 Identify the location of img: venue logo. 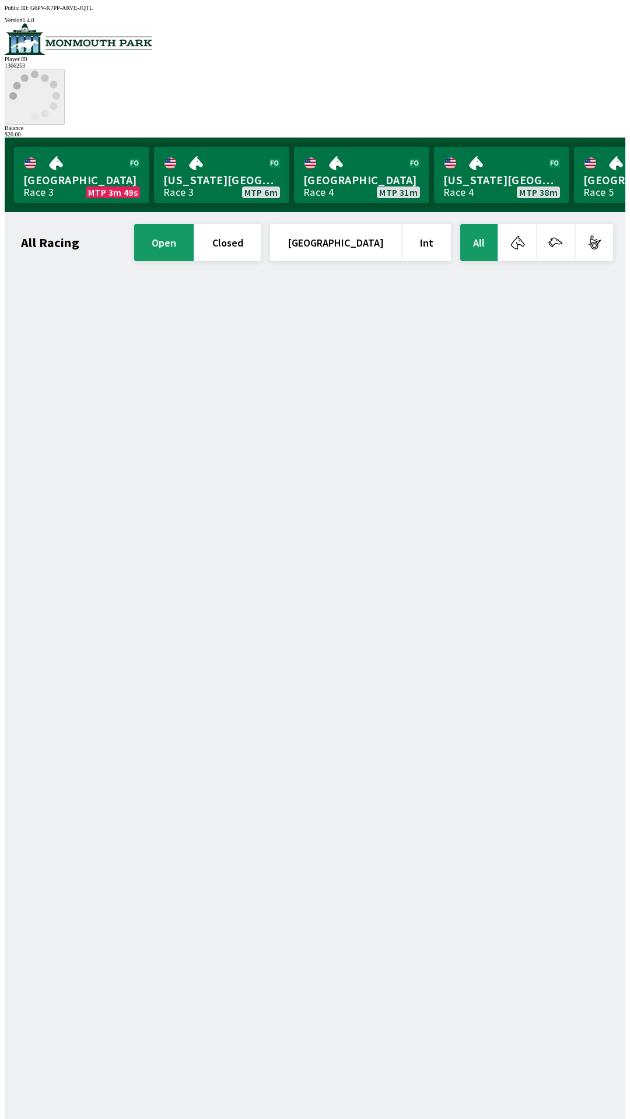
(78, 39).